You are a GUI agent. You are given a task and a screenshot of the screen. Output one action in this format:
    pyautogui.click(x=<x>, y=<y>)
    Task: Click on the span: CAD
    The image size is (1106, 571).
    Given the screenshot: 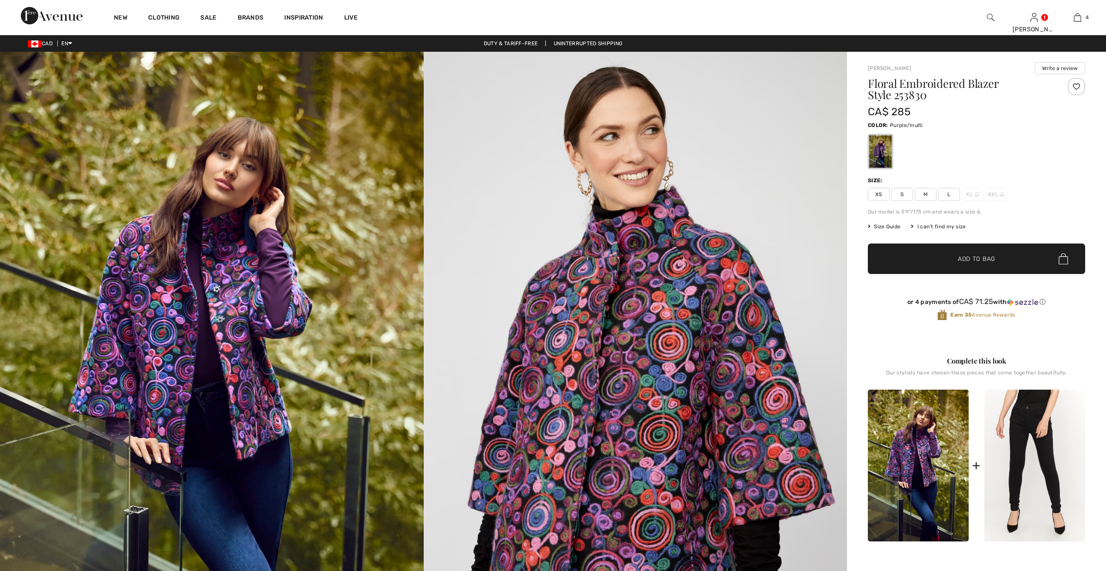 What is the action you would take?
    pyautogui.click(x=42, y=43)
    